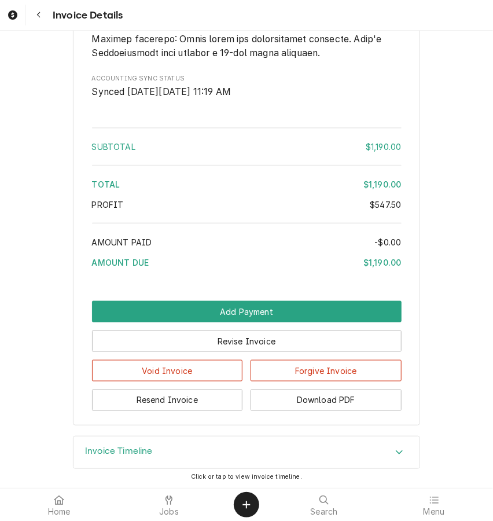  What do you see at coordinates (247, 453) in the screenshot?
I see `div: Invoice Timeline` at bounding box center [247, 453].